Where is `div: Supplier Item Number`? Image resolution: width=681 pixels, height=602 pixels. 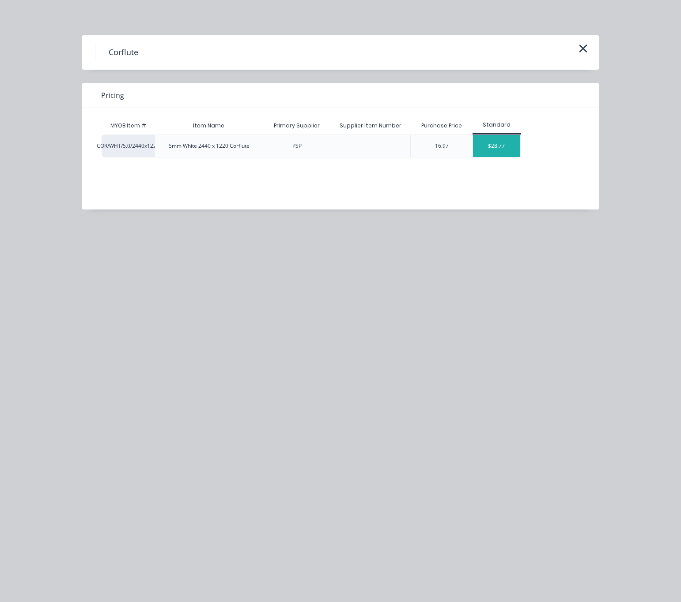 div: Supplier Item Number is located at coordinates (370, 126).